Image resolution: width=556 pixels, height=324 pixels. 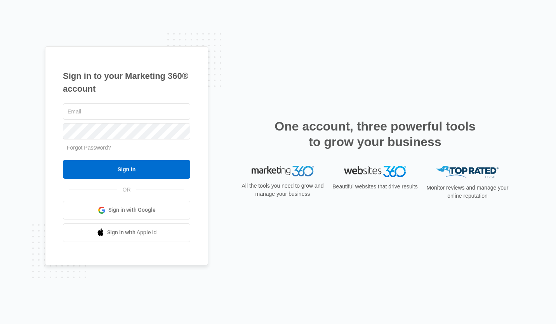 I want to click on input: Email, so click(x=127, y=111).